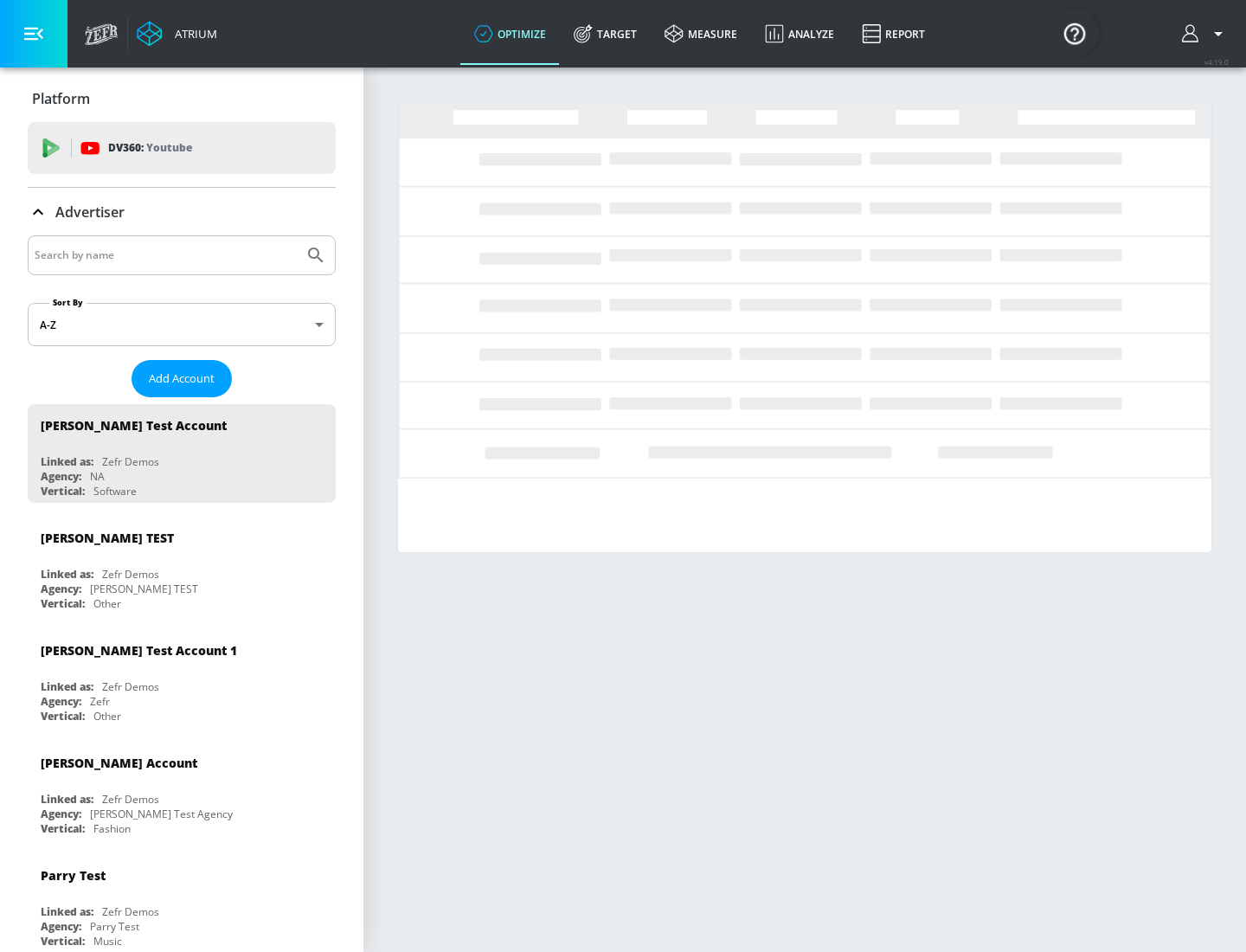  Describe the element at coordinates (107, 940) in the screenshot. I see `div: Music` at that location.